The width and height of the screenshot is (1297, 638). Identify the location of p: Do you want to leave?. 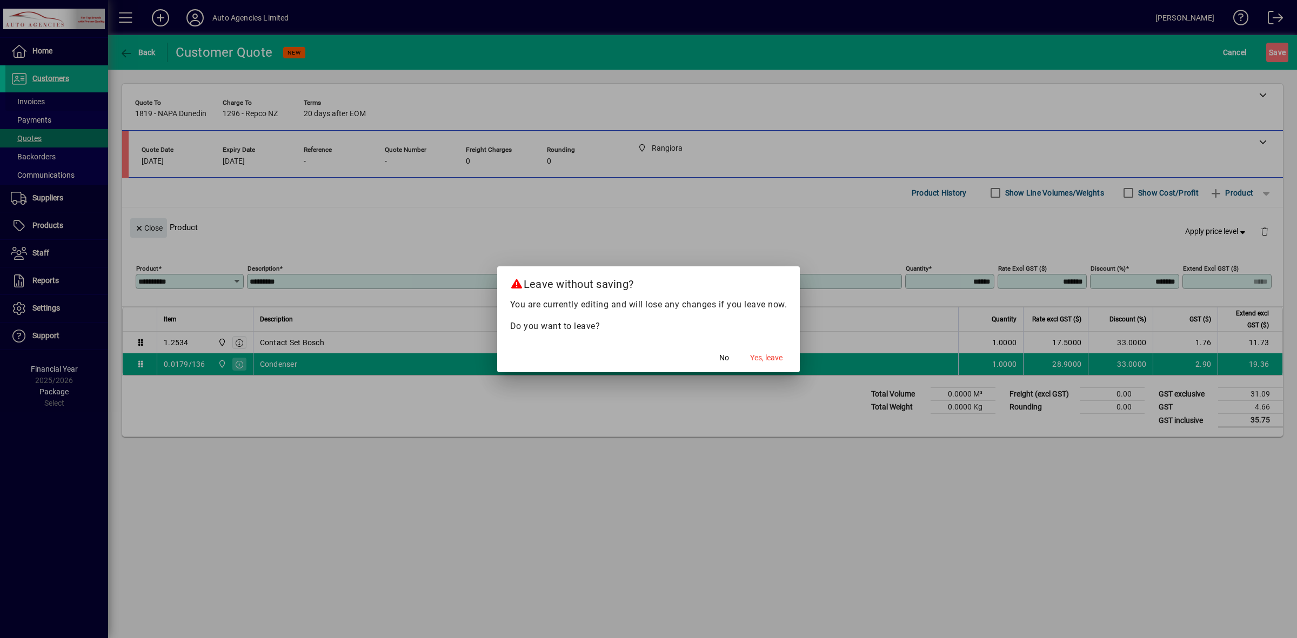
(648, 326).